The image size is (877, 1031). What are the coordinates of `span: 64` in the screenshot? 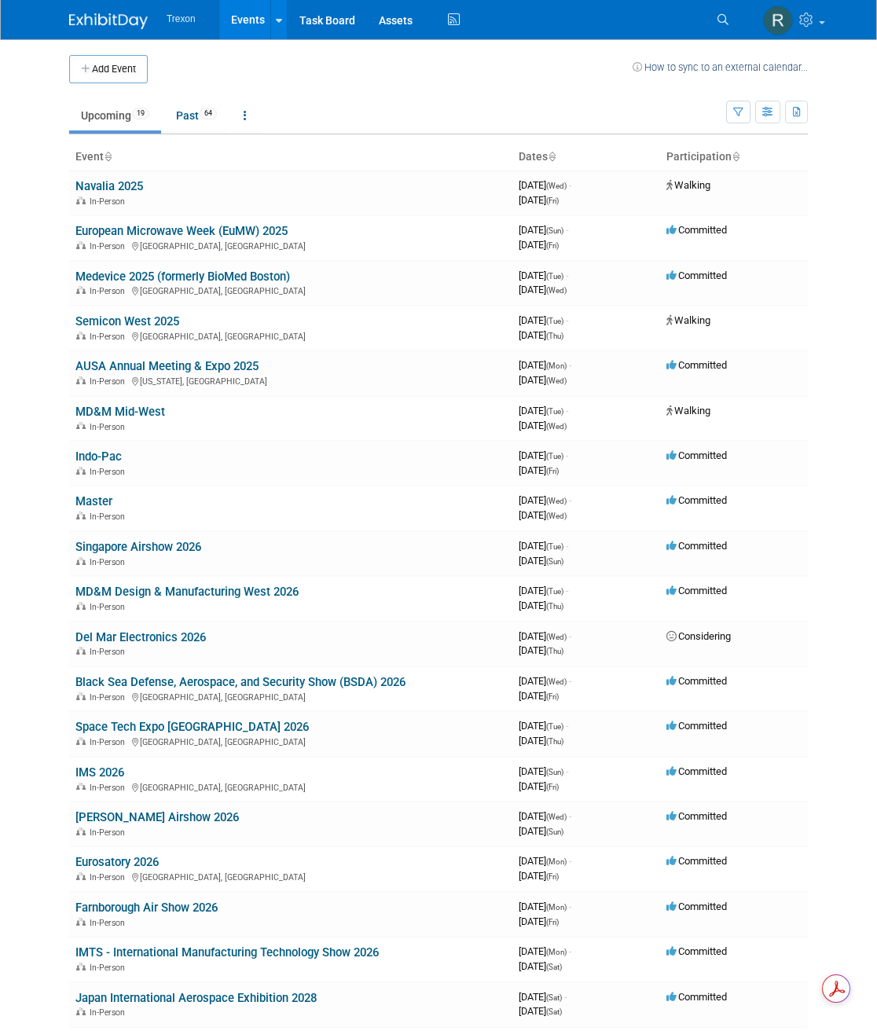 It's located at (208, 113).